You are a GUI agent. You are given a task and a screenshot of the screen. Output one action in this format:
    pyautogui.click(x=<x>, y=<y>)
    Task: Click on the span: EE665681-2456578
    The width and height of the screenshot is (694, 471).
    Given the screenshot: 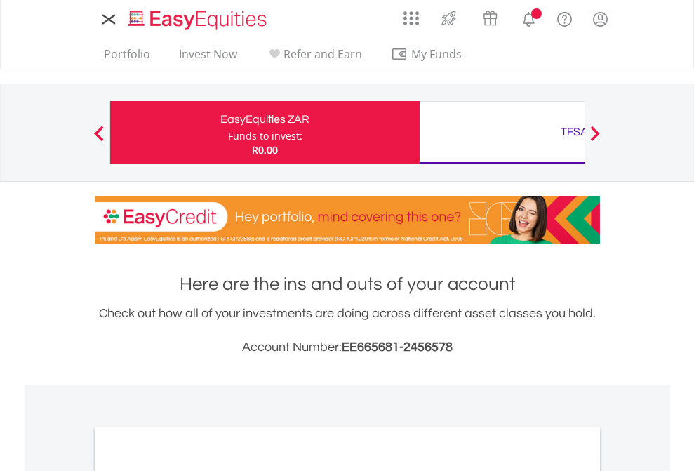 What is the action you would take?
    pyautogui.click(x=397, y=346)
    